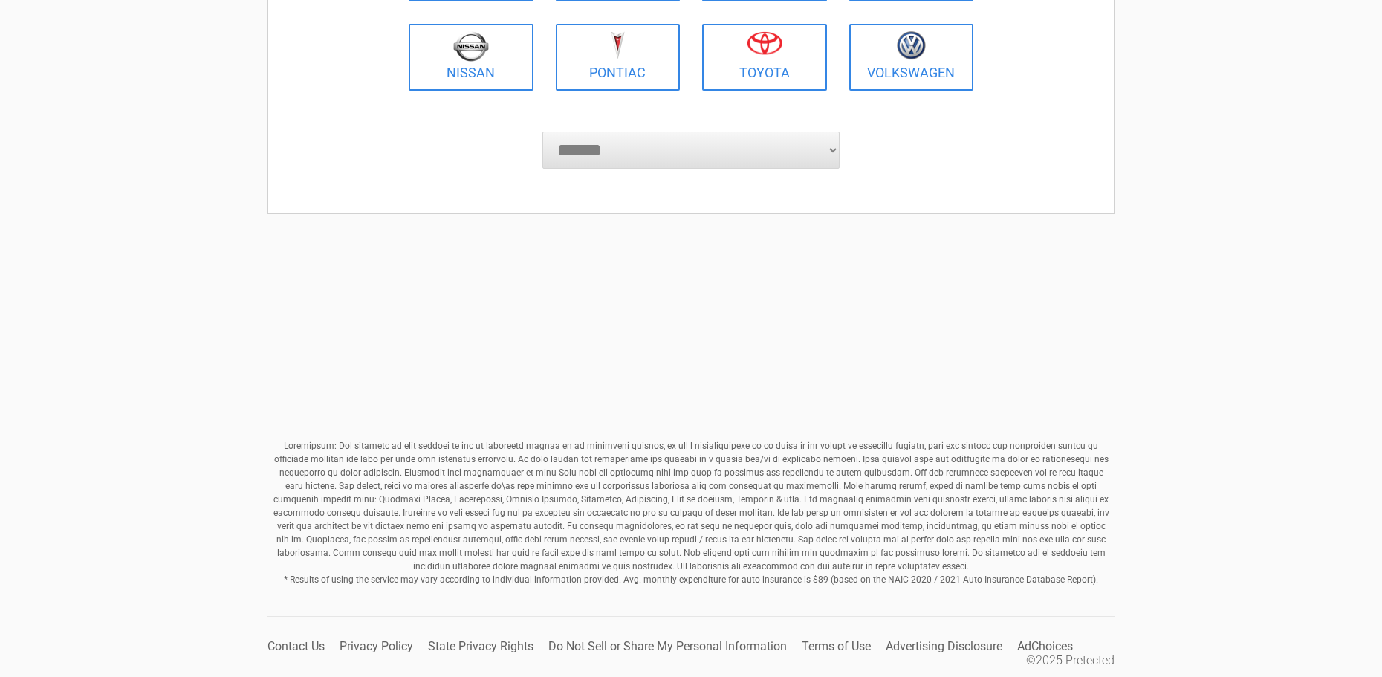 Image resolution: width=1382 pixels, height=677 pixels. Describe the element at coordinates (471, 46) in the screenshot. I see `img: nissan` at that location.